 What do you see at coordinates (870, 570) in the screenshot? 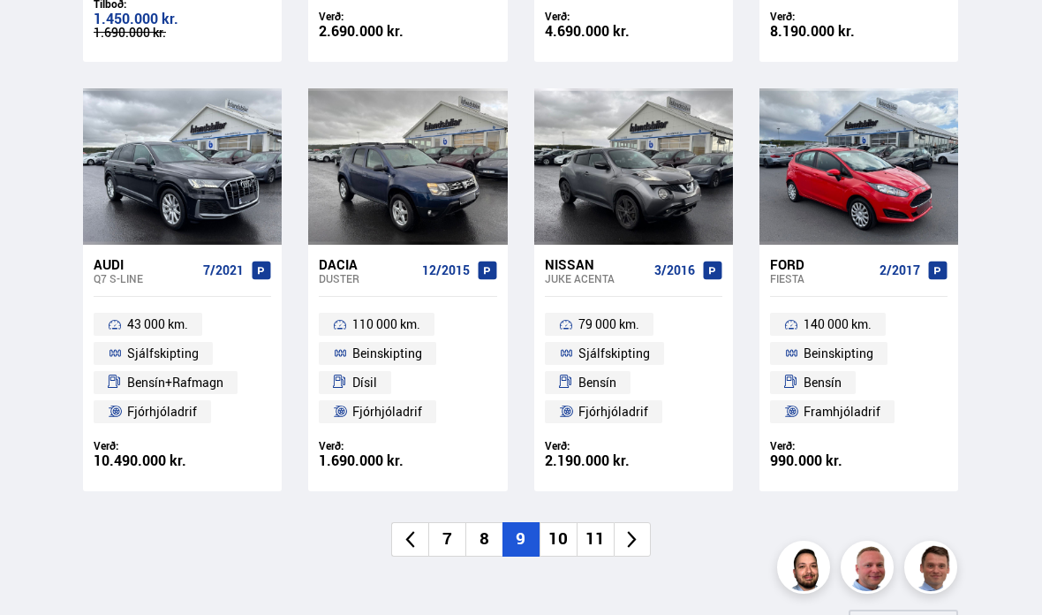
I see `img: siFngHWaQ9KaOqBr.png` at bounding box center [870, 570].